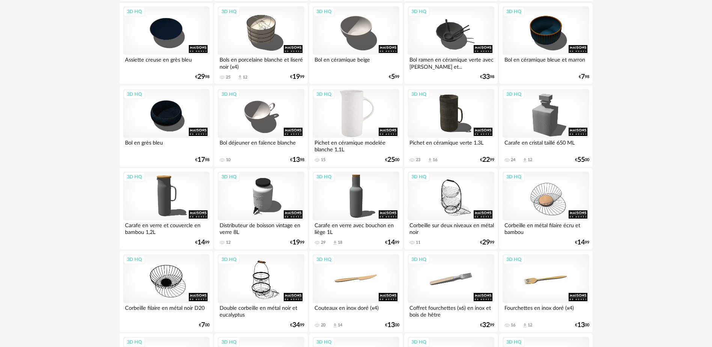 The height and width of the screenshot is (347, 712). I want to click on div: Carafe en verre et couvercle en bambou 1,2L, so click(166, 228).